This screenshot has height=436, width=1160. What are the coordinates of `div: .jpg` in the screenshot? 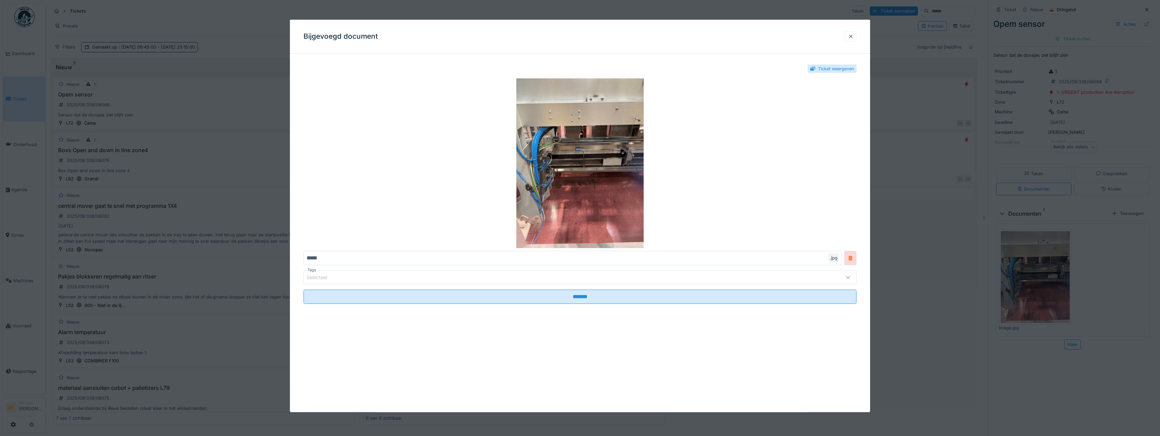 It's located at (833, 258).